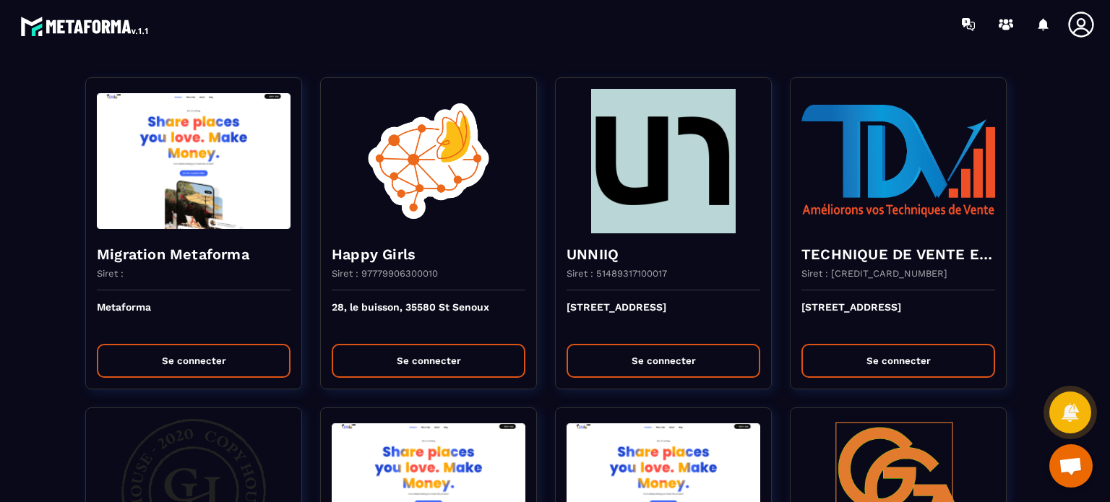 The image size is (1110, 502). What do you see at coordinates (110, 273) in the screenshot?
I see `p: Siret :` at bounding box center [110, 273].